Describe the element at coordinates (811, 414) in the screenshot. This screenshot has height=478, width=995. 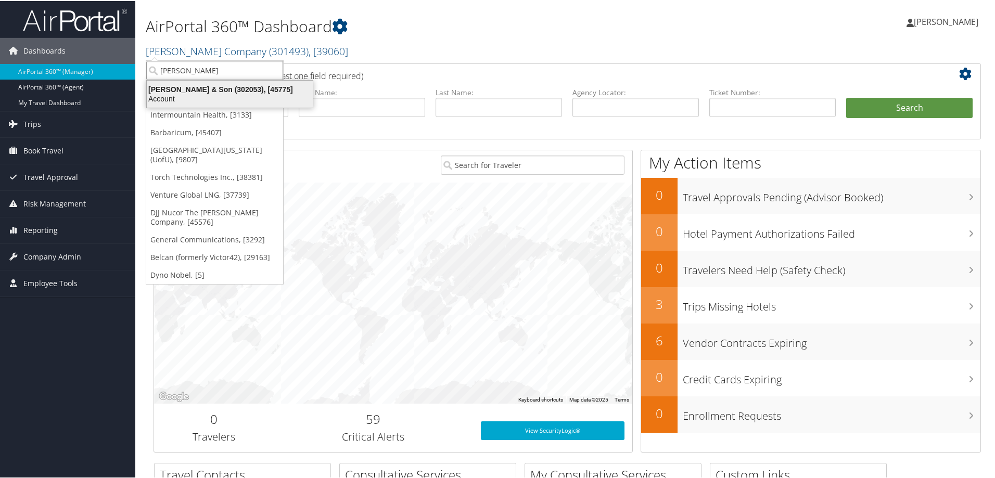
I see `a: 0Enrollment Requests` at that location.